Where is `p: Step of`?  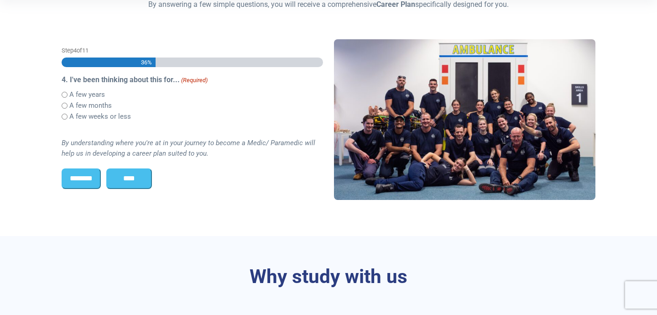
p: Step of is located at coordinates (192, 50).